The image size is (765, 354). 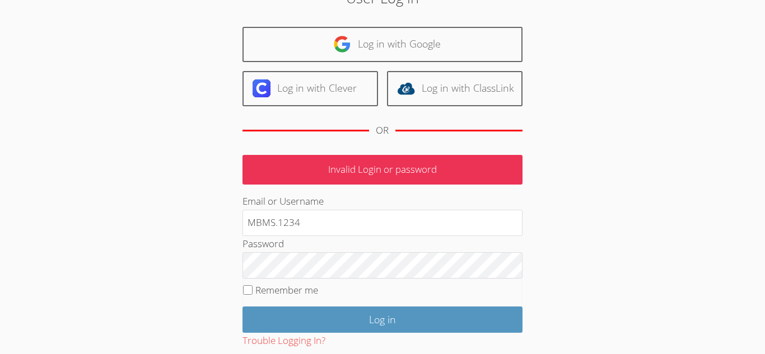 What do you see at coordinates (382, 44) in the screenshot?
I see `a: Log in with Google` at bounding box center [382, 44].